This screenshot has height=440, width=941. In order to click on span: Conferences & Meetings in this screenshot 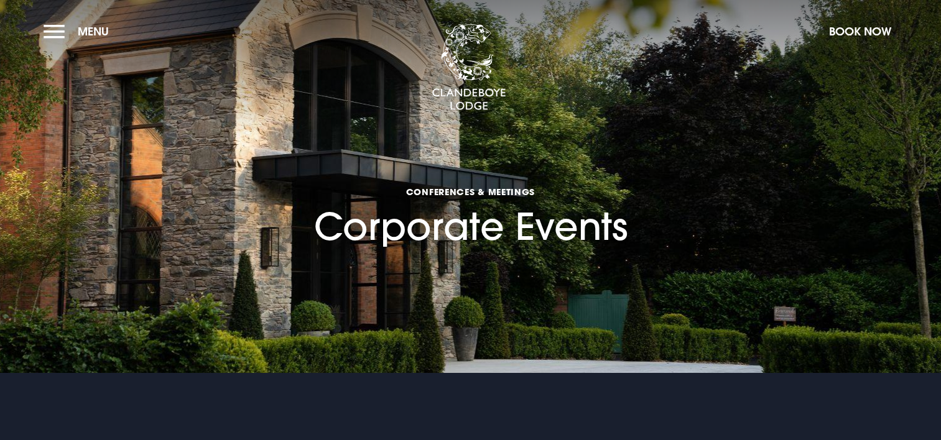, I will do `click(471, 192)`.